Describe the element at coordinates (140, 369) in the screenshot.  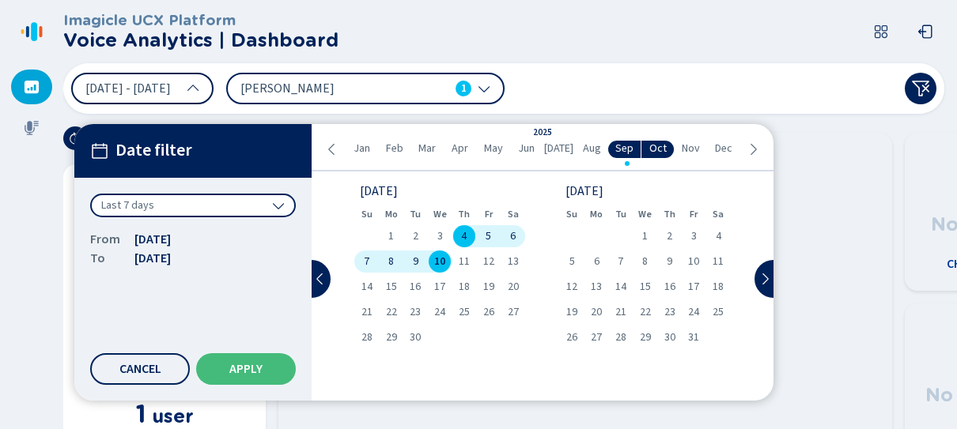
I see `button: Cancel` at that location.